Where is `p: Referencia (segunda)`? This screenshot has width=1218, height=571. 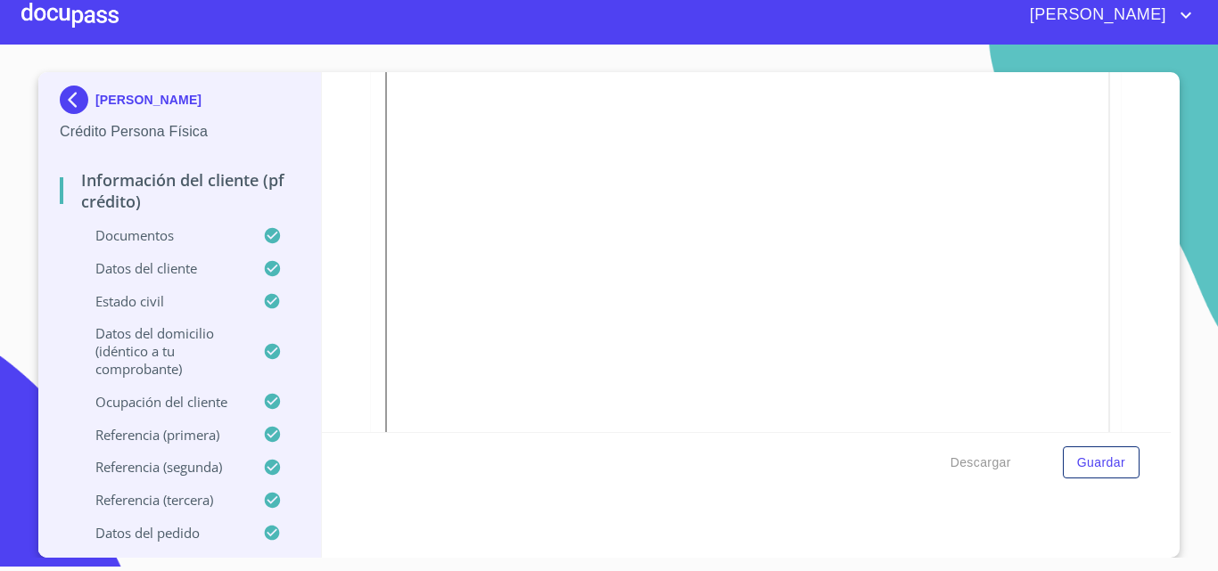
p: Referencia (segunda) is located at coordinates (161, 467).